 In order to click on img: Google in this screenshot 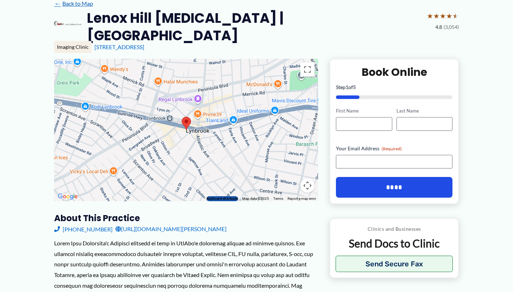, I will do `click(68, 197)`.